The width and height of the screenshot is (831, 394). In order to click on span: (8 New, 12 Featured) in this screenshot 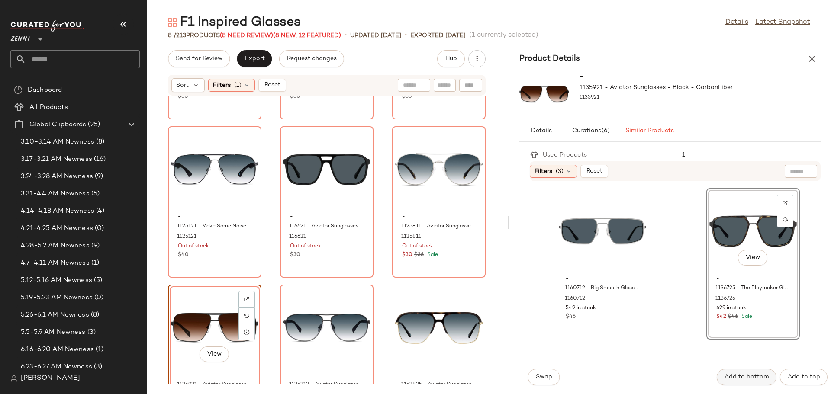, I will do `click(307, 36)`.